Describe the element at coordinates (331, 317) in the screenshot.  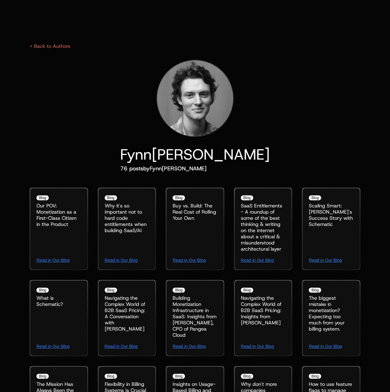
I see `div: The biggest mistake in monetization? Expecting too much from your billing system.` at that location.